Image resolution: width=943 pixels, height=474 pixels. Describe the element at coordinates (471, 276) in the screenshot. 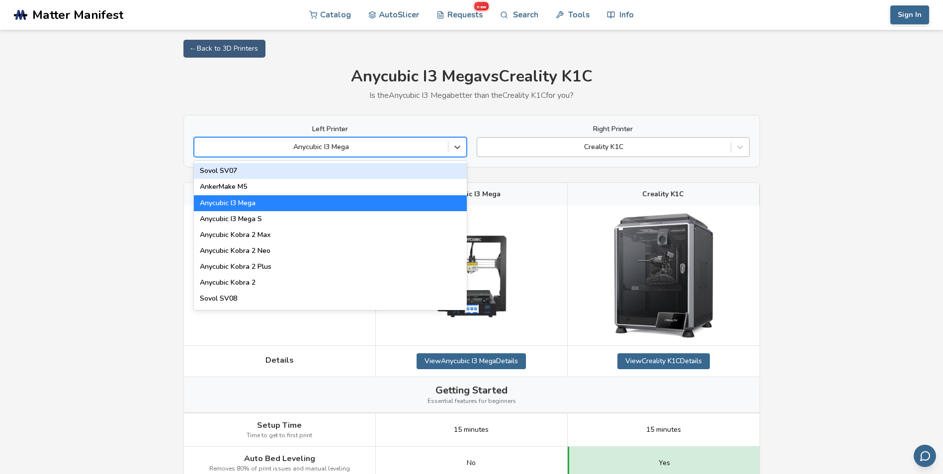

I see `img: Anycubic I3 Mega` at that location.